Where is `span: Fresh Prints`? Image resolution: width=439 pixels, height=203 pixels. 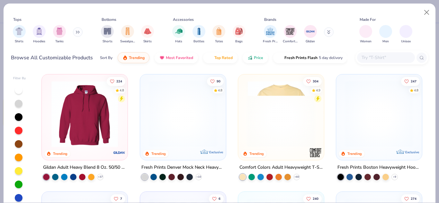
span: Fresh Prints is located at coordinates (270, 41).